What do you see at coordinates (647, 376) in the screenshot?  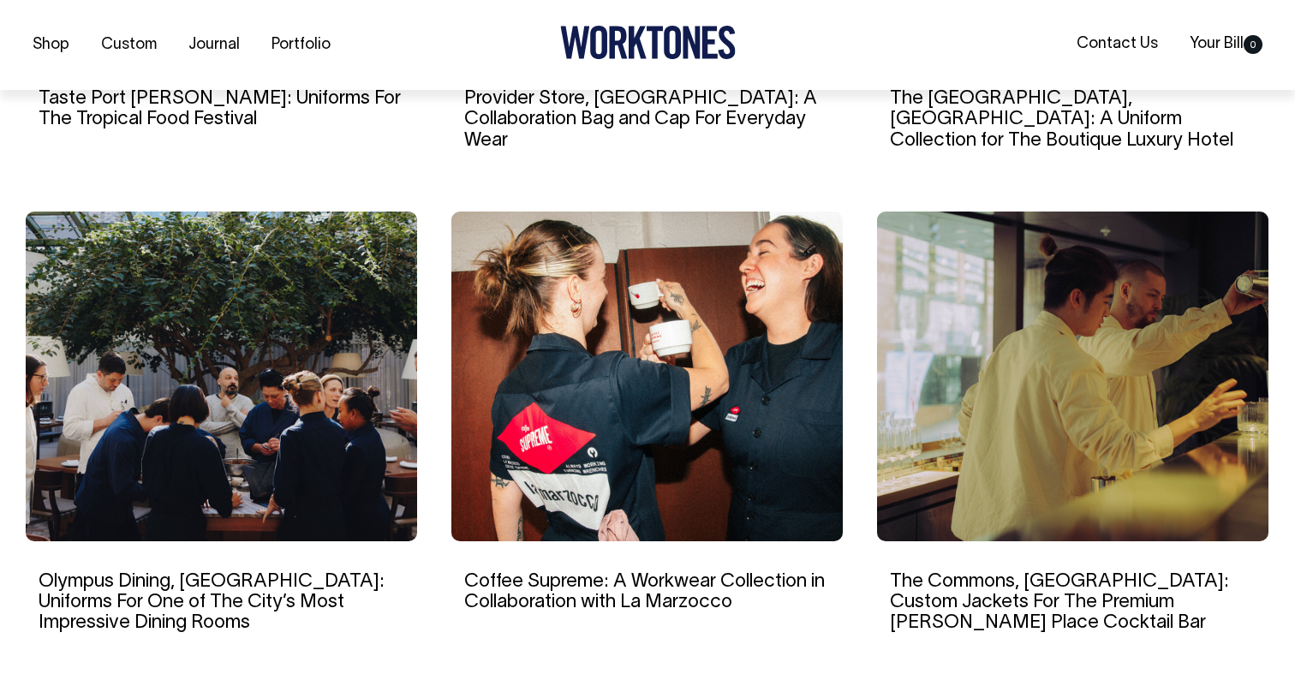 I see `img: Coffee Supreme: A Workwear Collection in Collaboration with La Marzocco` at bounding box center [647, 376].